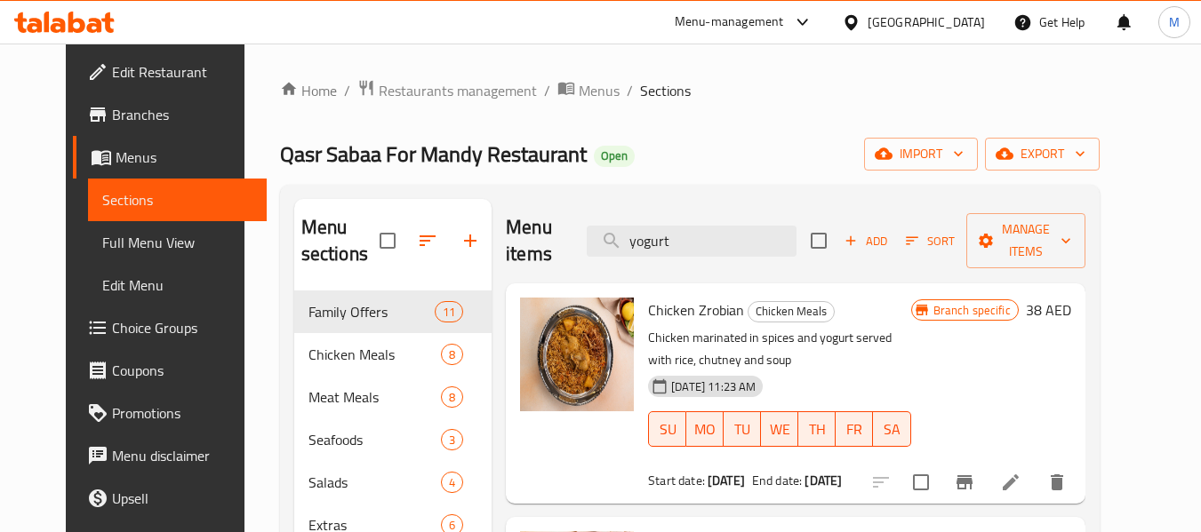  I want to click on a: Edit Menu, so click(177, 285).